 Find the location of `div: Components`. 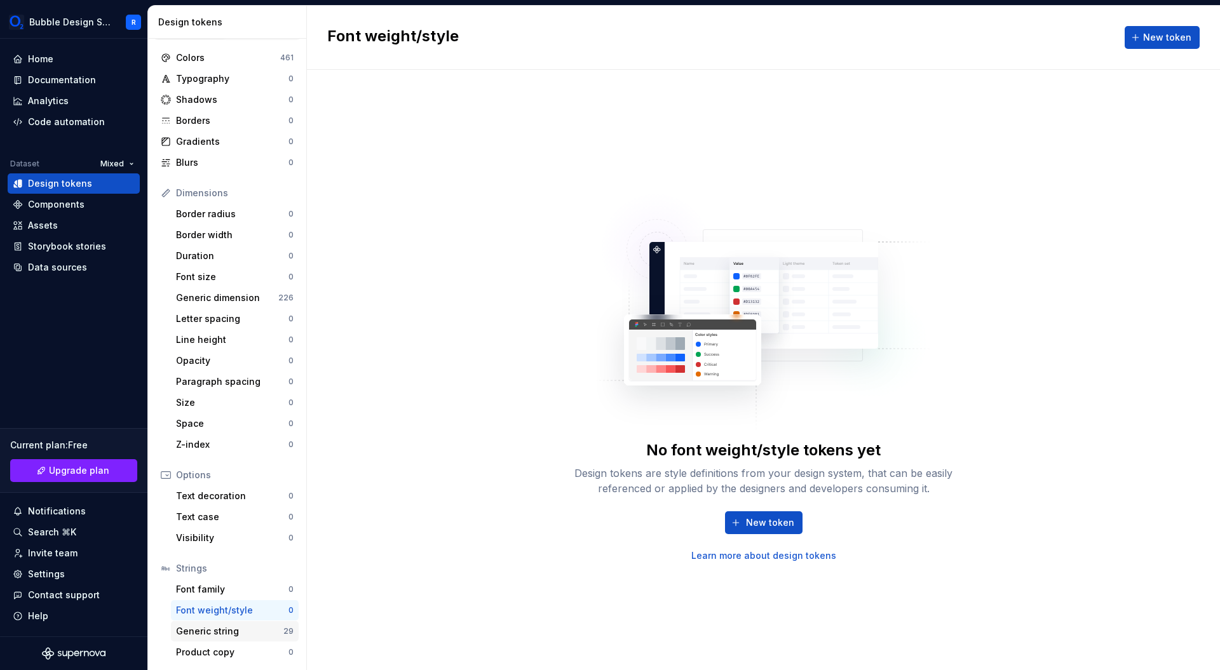

div: Components is located at coordinates (56, 205).